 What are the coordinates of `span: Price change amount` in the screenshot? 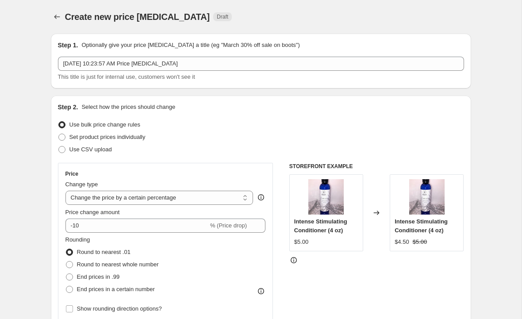 It's located at (92, 212).